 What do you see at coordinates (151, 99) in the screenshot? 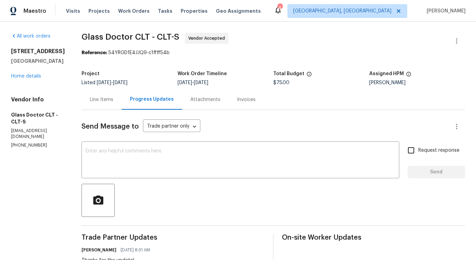
I see `div: Progress Updates` at bounding box center [151, 99].